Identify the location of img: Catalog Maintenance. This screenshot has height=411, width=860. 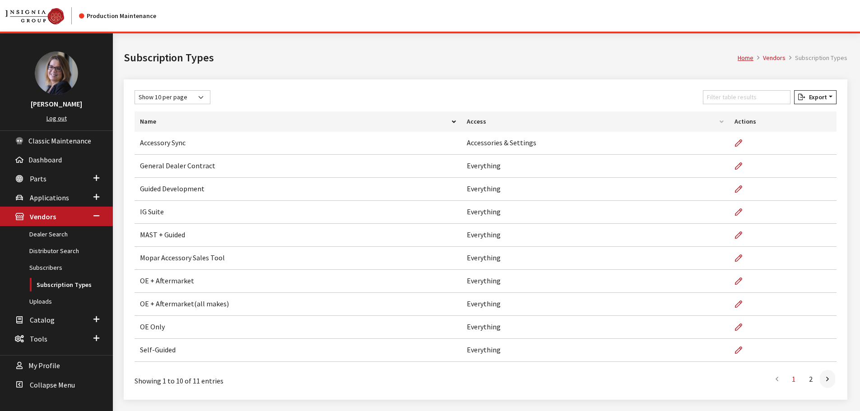
(35, 16).